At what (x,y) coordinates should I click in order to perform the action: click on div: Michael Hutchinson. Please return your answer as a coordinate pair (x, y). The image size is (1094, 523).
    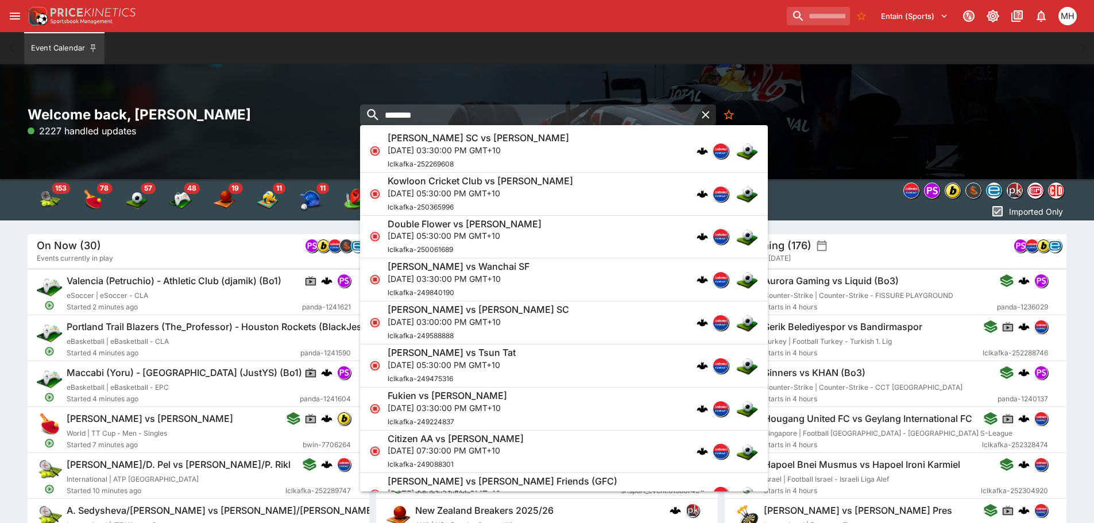
    Looking at the image, I should click on (1067, 16).